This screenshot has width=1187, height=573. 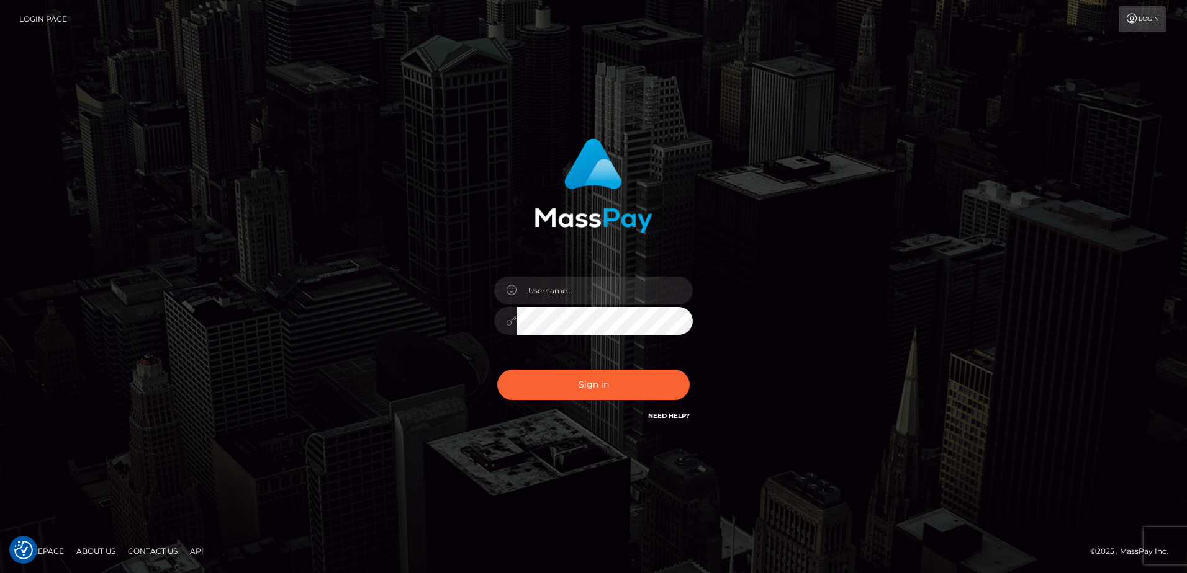 I want to click on a: Contact Us, so click(x=153, y=551).